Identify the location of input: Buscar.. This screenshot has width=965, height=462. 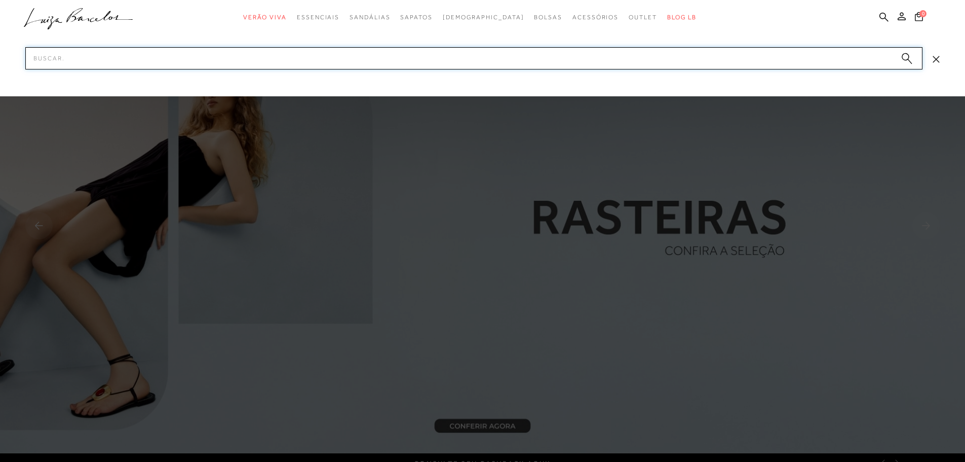
(474, 58).